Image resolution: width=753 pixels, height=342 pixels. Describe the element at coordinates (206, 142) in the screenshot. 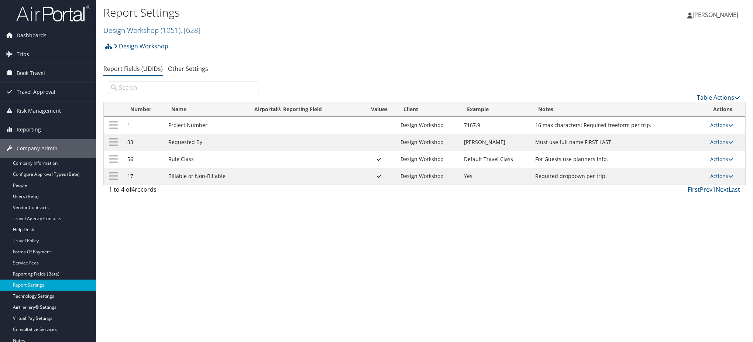

I see `td: Requested By` at that location.